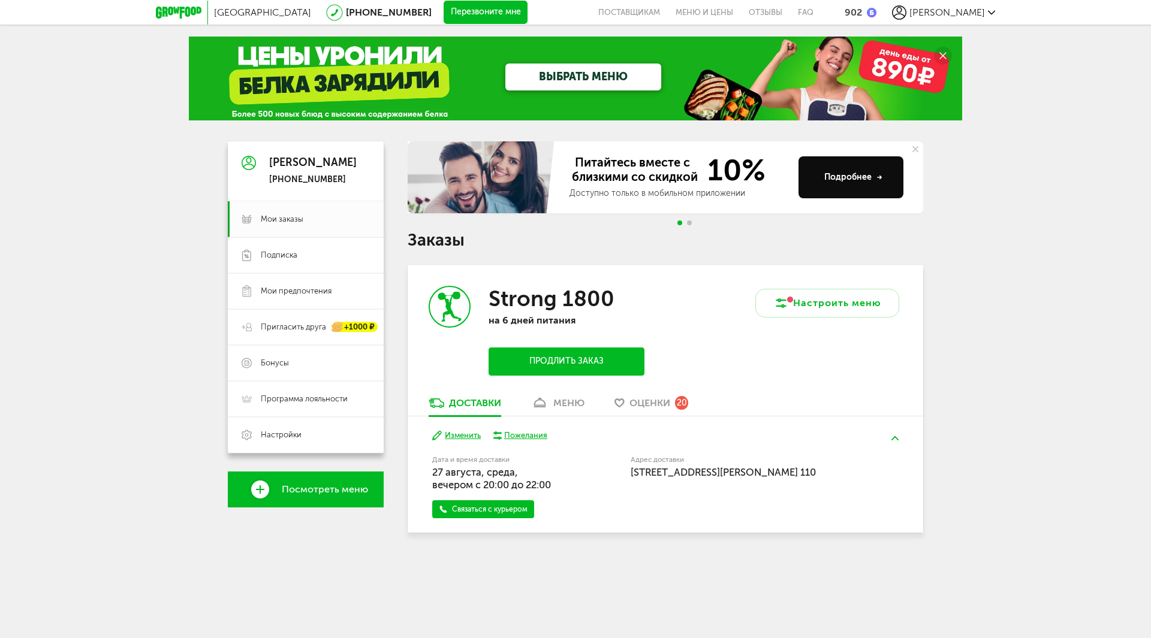 The width and height of the screenshot is (1151, 638). What do you see at coordinates (282, 219) in the screenshot?
I see `span: Мои заказы` at bounding box center [282, 219].